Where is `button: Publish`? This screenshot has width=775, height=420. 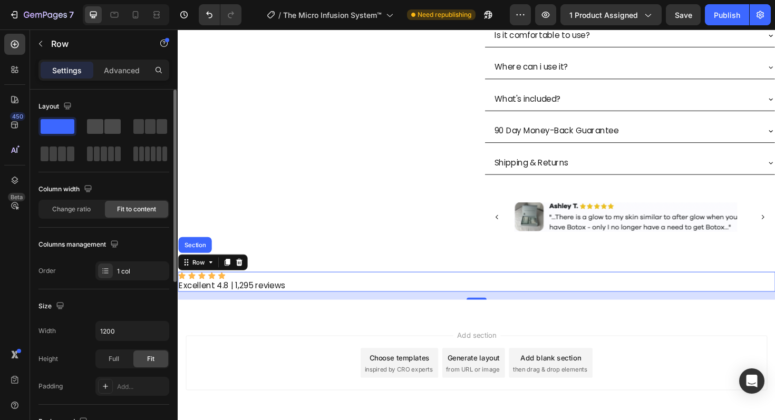 button: Publish is located at coordinates (727, 15).